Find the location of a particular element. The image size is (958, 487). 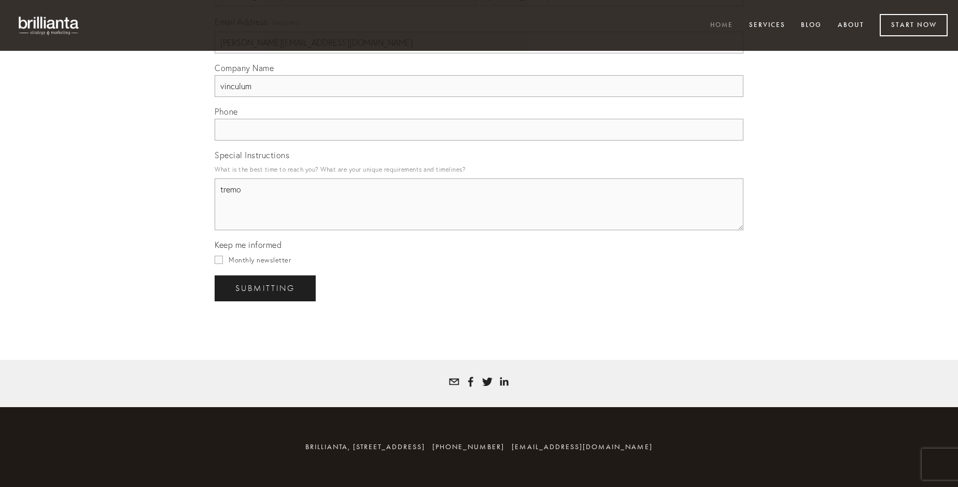

a: Services is located at coordinates (767, 25).